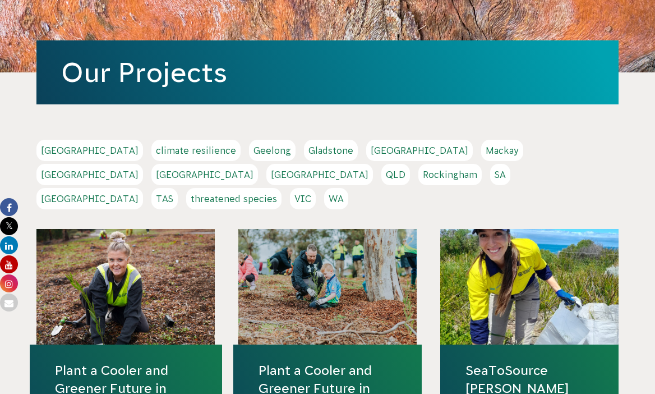 This screenshot has height=394, width=655. I want to click on a: QLD, so click(396, 175).